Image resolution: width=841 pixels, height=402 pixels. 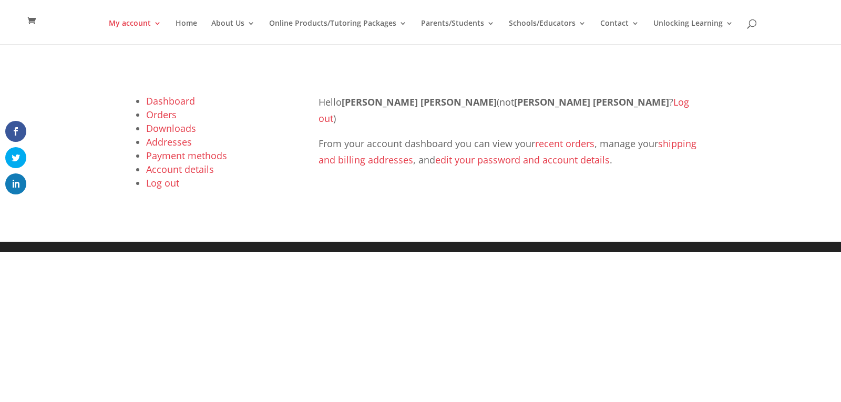 What do you see at coordinates (161, 115) in the screenshot?
I see `a: Orders` at bounding box center [161, 115].